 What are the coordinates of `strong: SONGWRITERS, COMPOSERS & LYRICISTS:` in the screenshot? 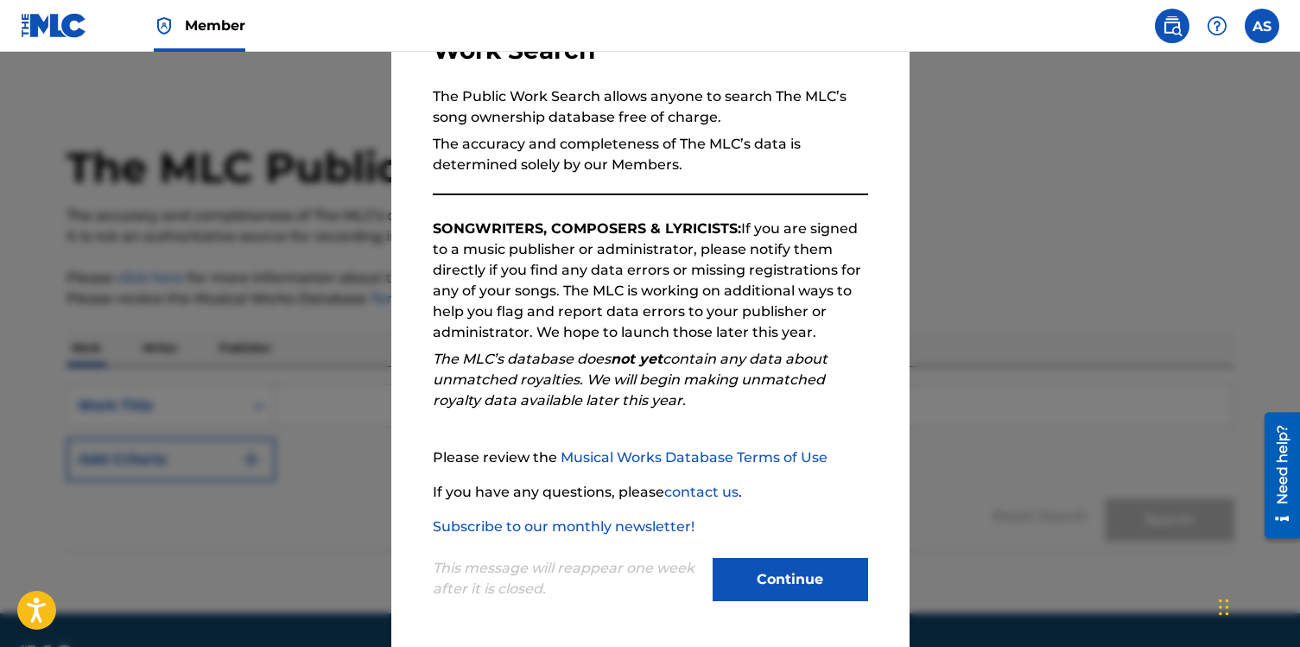 It's located at (586, 228).